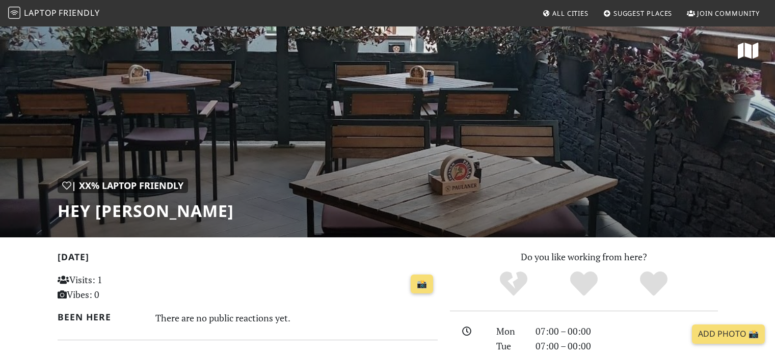  I want to click on div: | XX% Laptop Friendly, so click(123, 185).